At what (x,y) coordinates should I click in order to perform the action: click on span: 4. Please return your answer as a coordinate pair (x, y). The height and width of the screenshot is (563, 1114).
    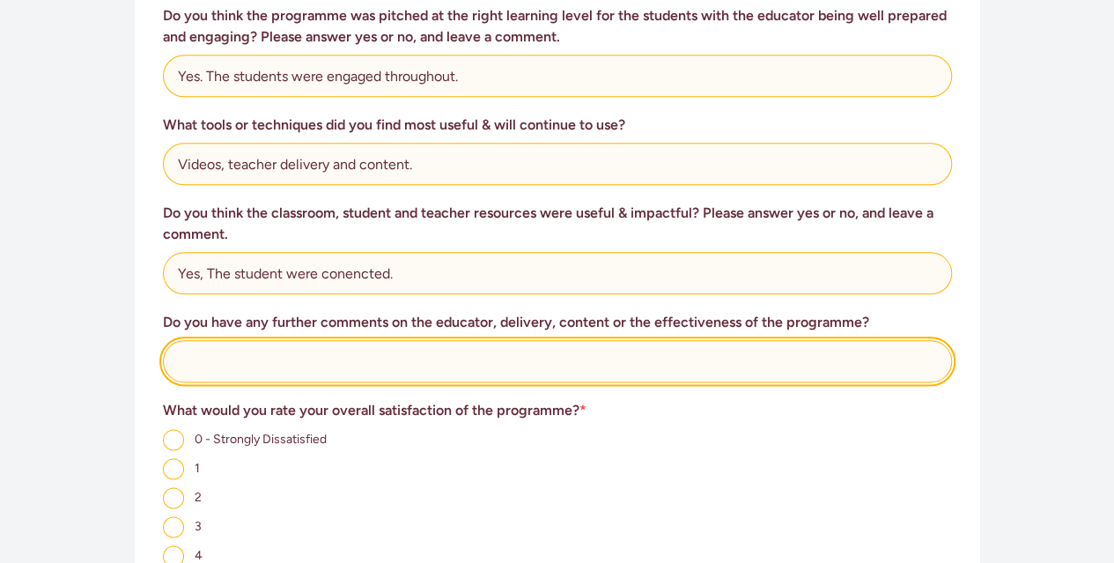
    Looking at the image, I should click on (198, 555).